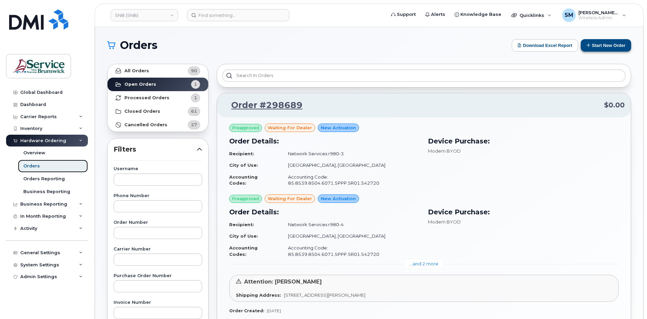 This screenshot has width=647, height=319. Describe the element at coordinates (424, 264) in the screenshot. I see `a: ...and 2 more` at that location.